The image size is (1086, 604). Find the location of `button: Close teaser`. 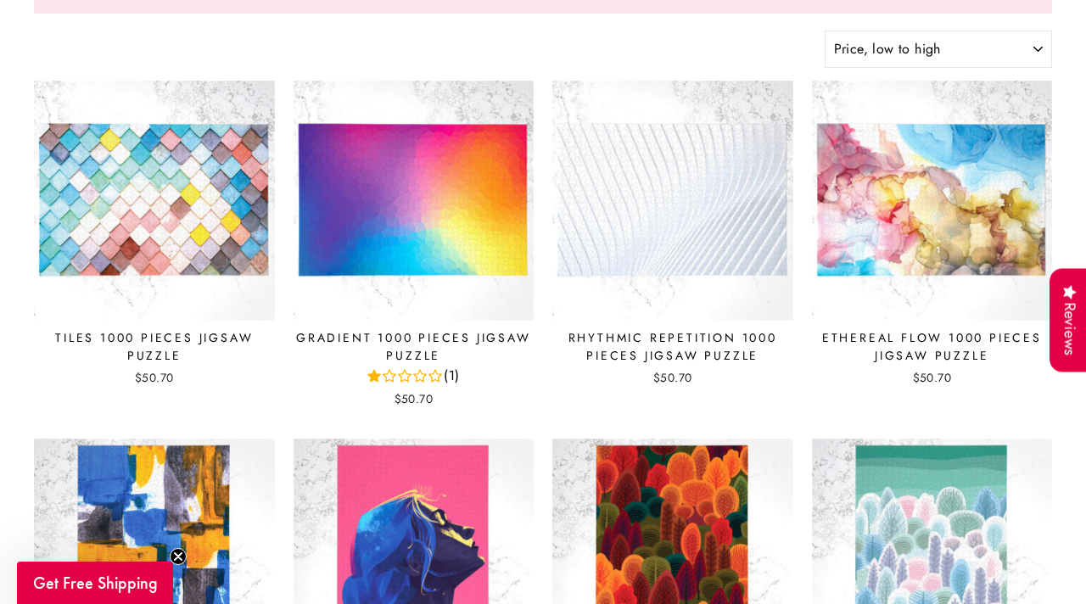

button: Close teaser is located at coordinates (178, 556).